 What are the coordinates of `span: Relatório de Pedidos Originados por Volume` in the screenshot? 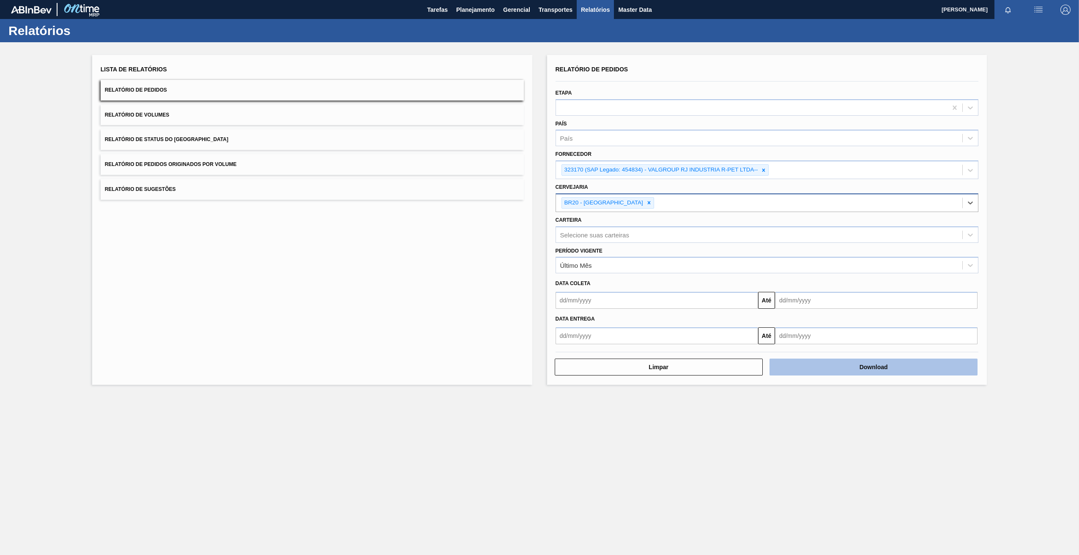 It's located at (171, 164).